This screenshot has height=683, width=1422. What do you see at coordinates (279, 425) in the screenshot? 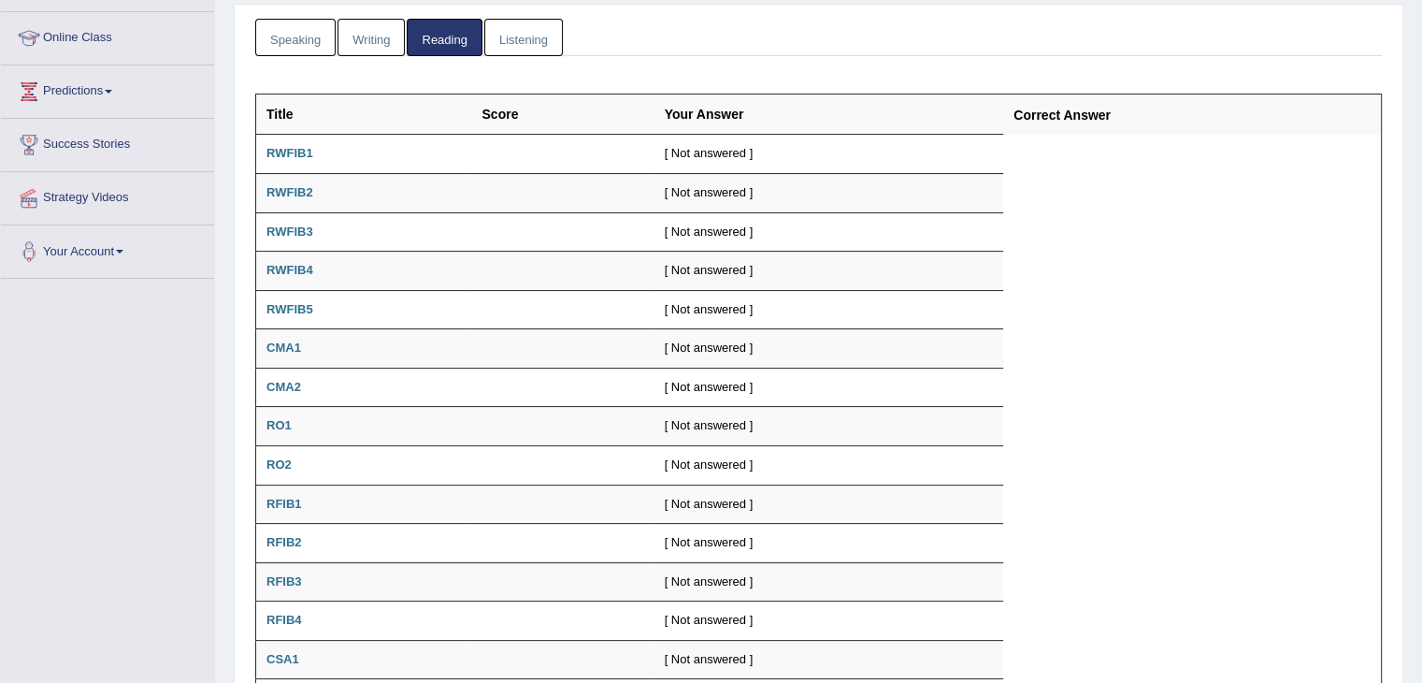
I see `b: RO1` at bounding box center [279, 425].